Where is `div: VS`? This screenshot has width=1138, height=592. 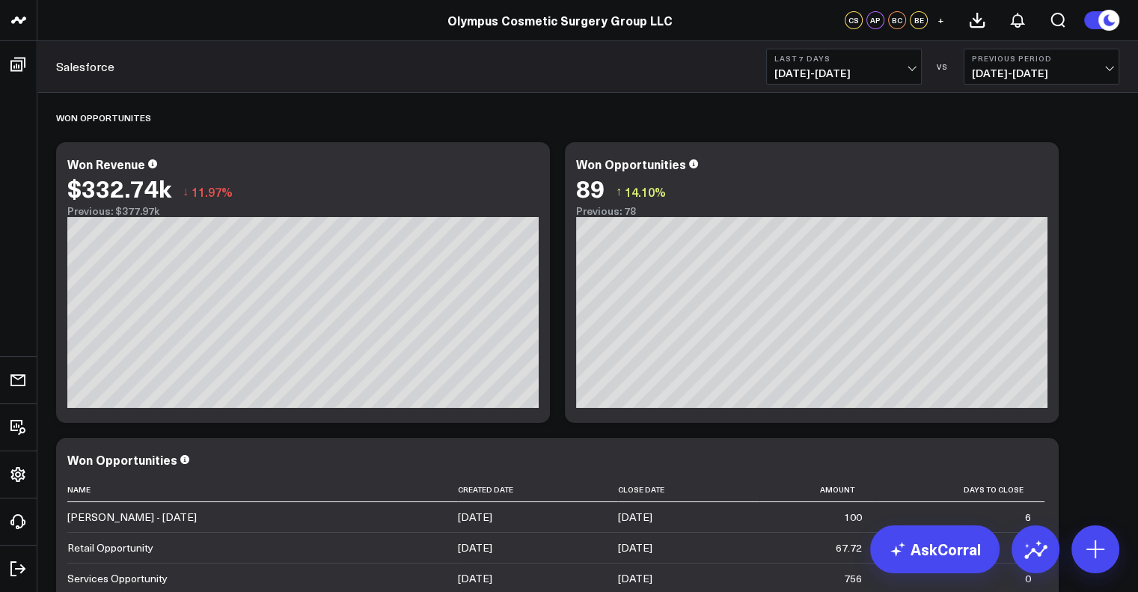
div: VS is located at coordinates (943, 67).